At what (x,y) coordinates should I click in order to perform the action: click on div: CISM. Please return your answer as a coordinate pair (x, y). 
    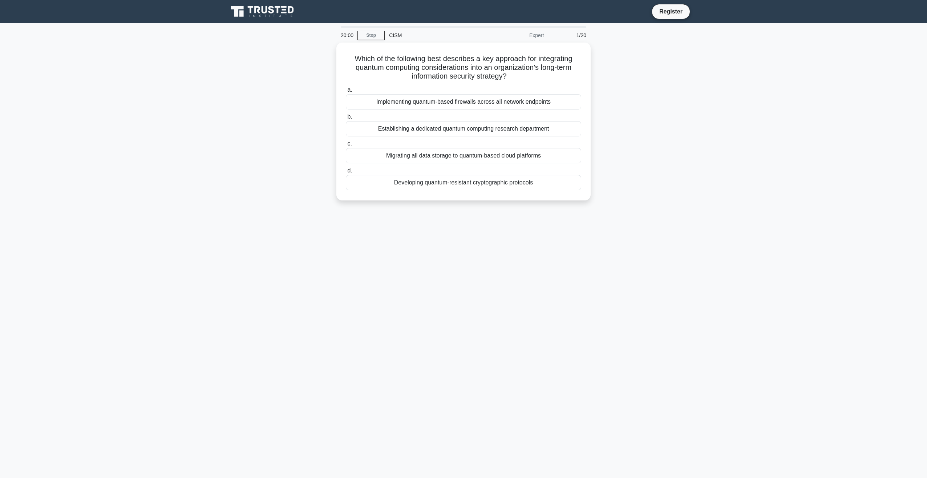
    Looking at the image, I should click on (435, 35).